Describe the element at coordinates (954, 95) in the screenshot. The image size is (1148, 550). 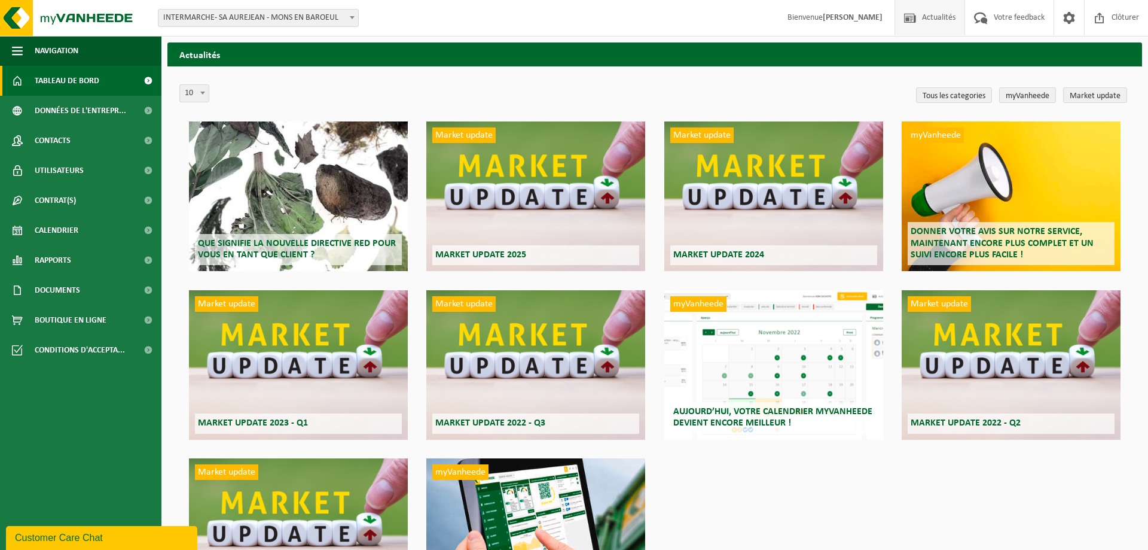
I see `a: Tous les categories` at that location.